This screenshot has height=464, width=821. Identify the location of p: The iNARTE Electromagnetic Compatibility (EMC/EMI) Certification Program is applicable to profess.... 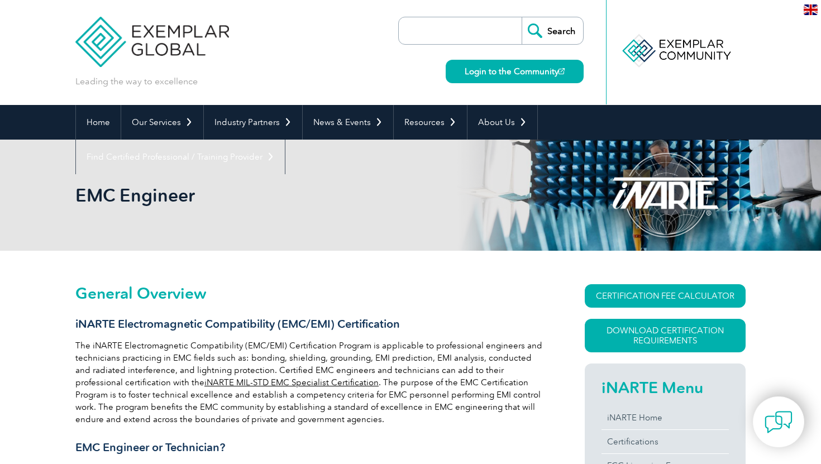
(310, 383).